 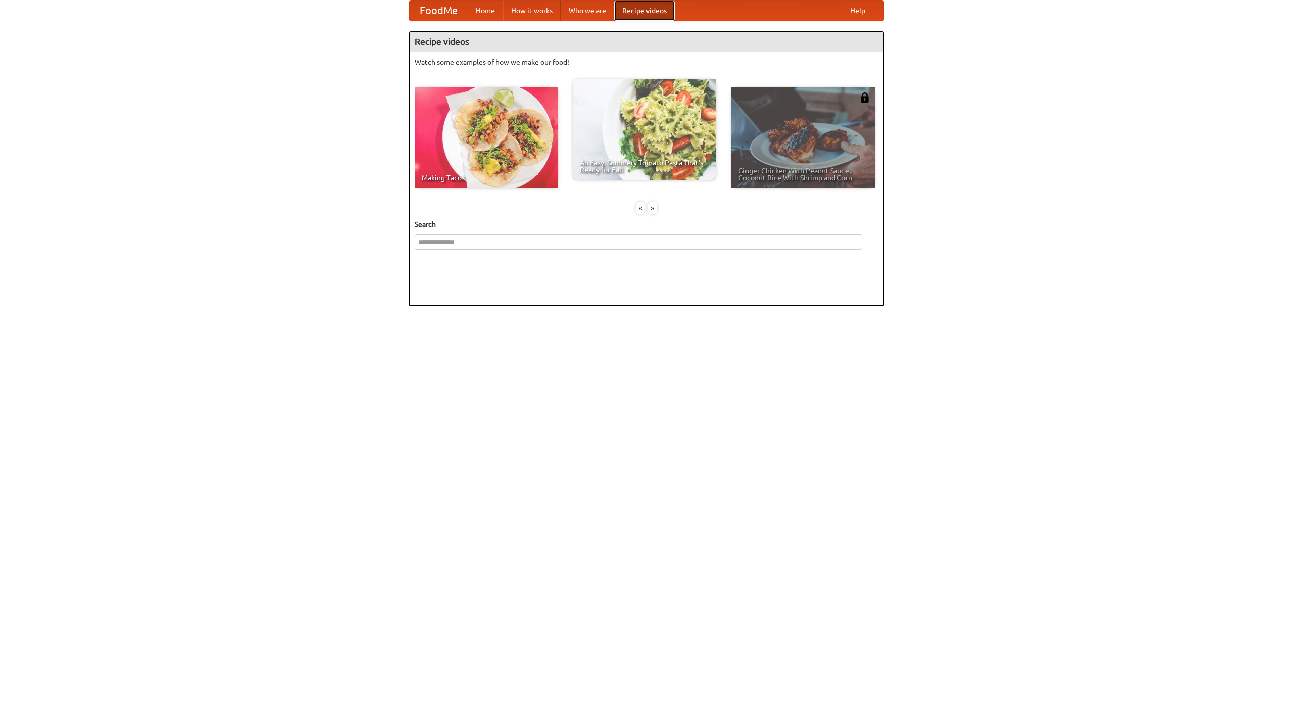 I want to click on a: FoodMe, so click(x=438, y=11).